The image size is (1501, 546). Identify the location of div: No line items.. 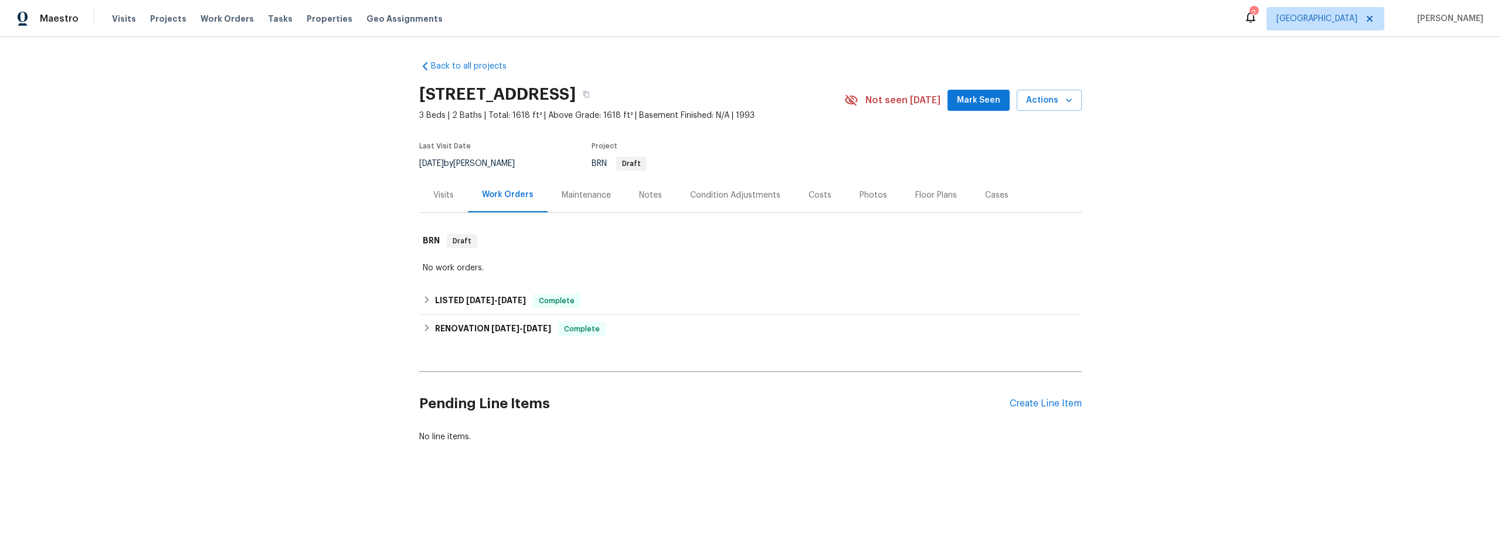
(751, 437).